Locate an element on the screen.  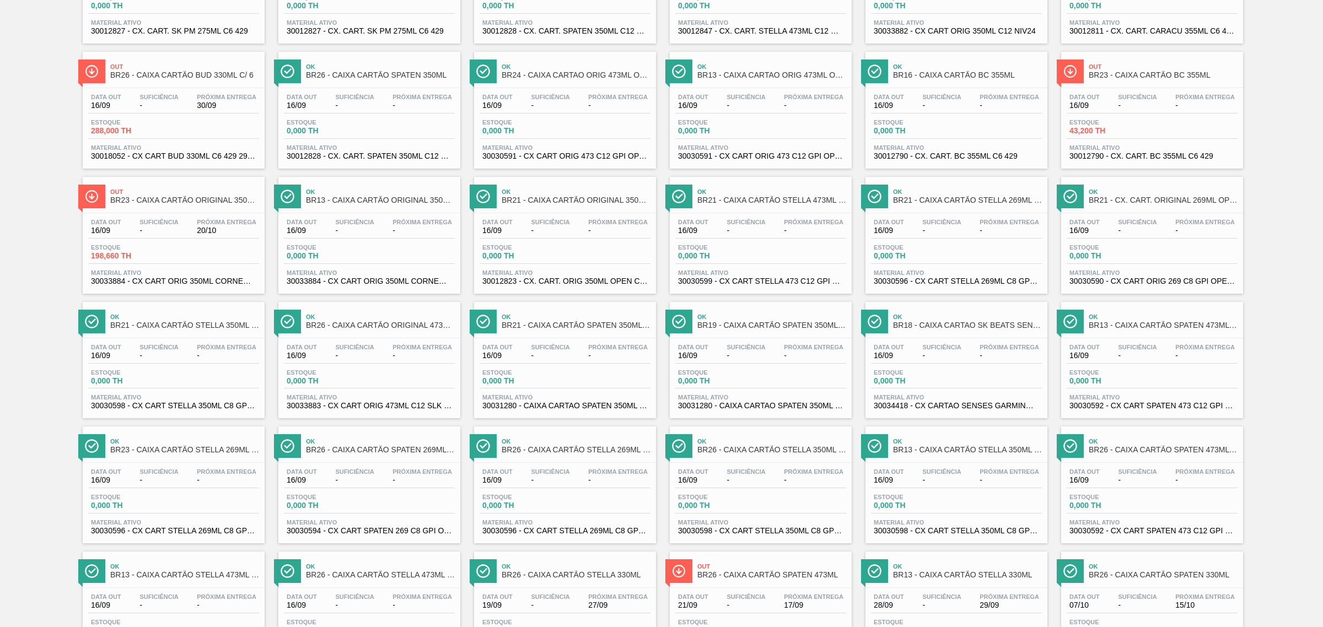
span: 30012790 - CX. CART. BC 355ML C6 429 is located at coordinates (1152, 156).